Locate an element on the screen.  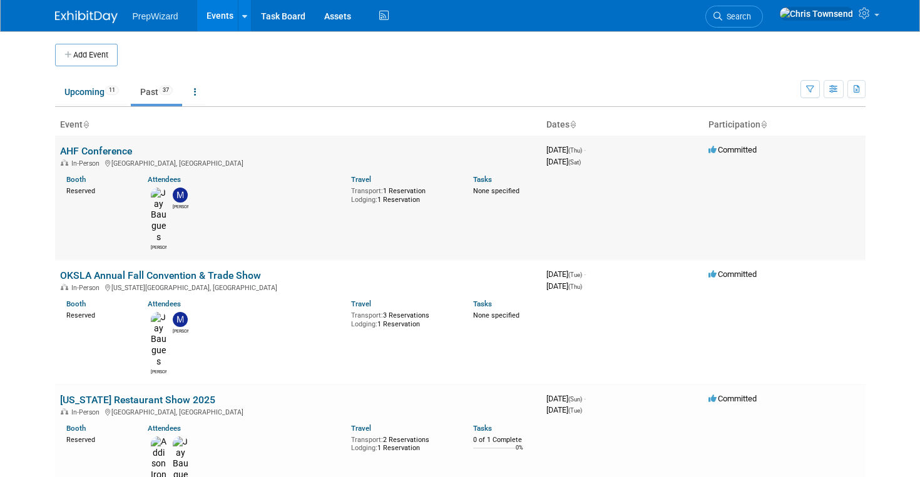
img: Chris Townsend is located at coordinates (816, 14).